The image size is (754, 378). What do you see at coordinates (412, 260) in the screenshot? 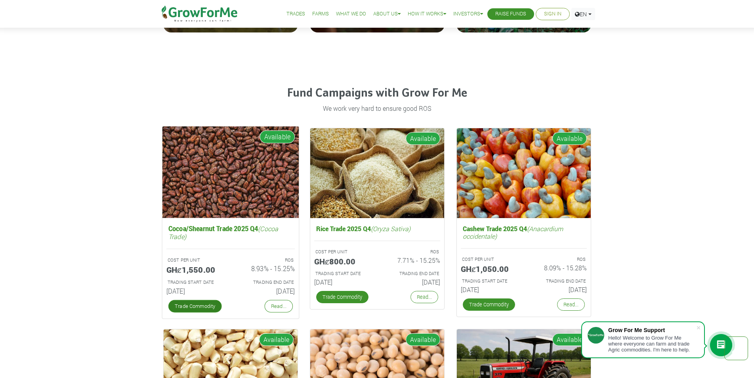
I see `h6: 7.71% - 15.25%` at bounding box center [412, 260].